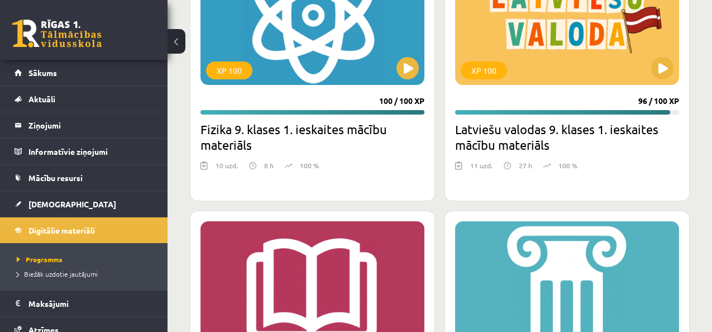 The height and width of the screenshot is (332, 712). I want to click on span: Biežāk uzdotie jautājumi, so click(57, 274).